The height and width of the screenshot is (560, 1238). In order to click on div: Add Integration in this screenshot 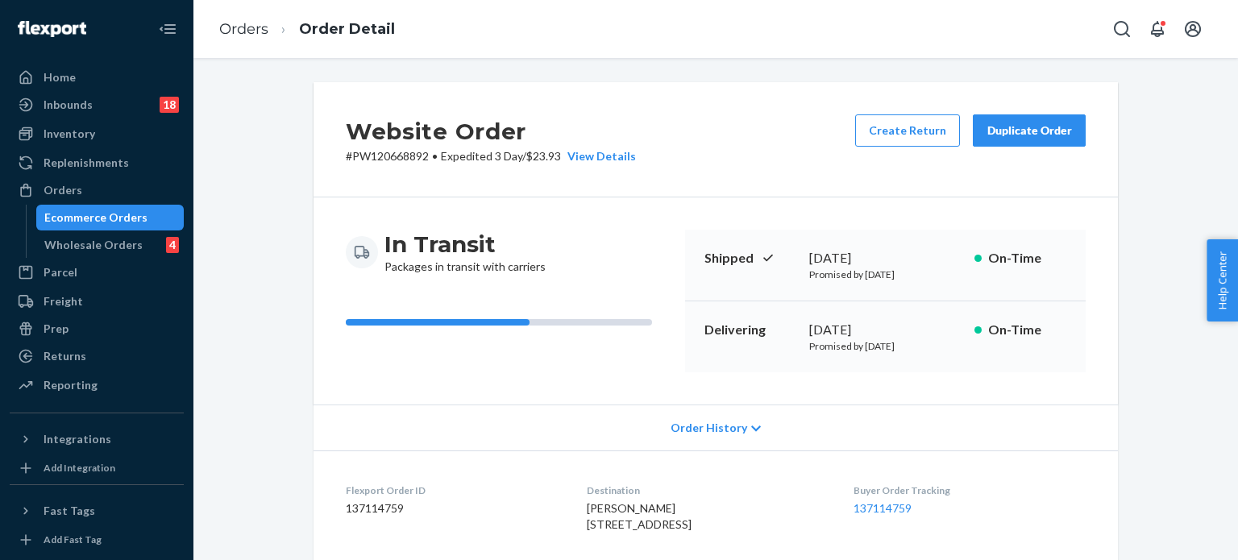, I will do `click(79, 467)`.